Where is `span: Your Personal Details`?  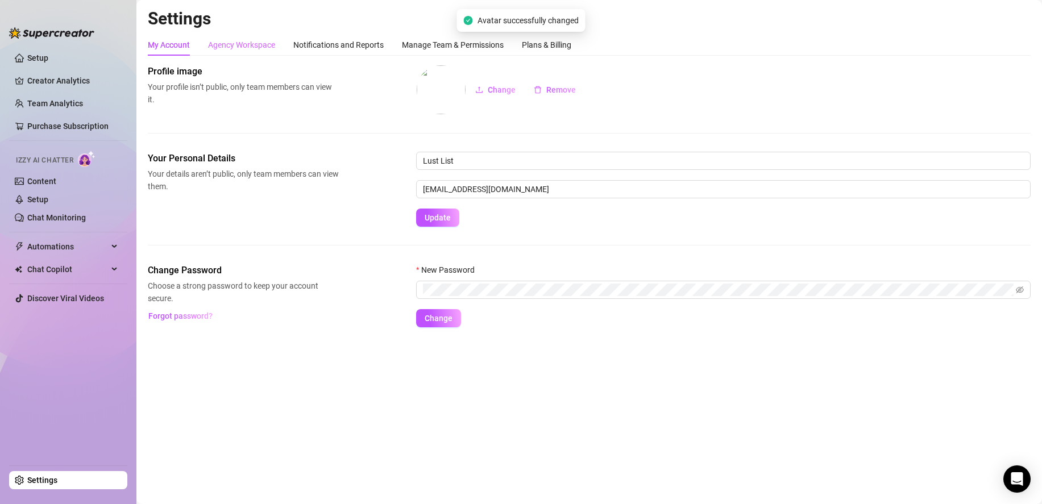
span: Your Personal Details is located at coordinates (243, 159).